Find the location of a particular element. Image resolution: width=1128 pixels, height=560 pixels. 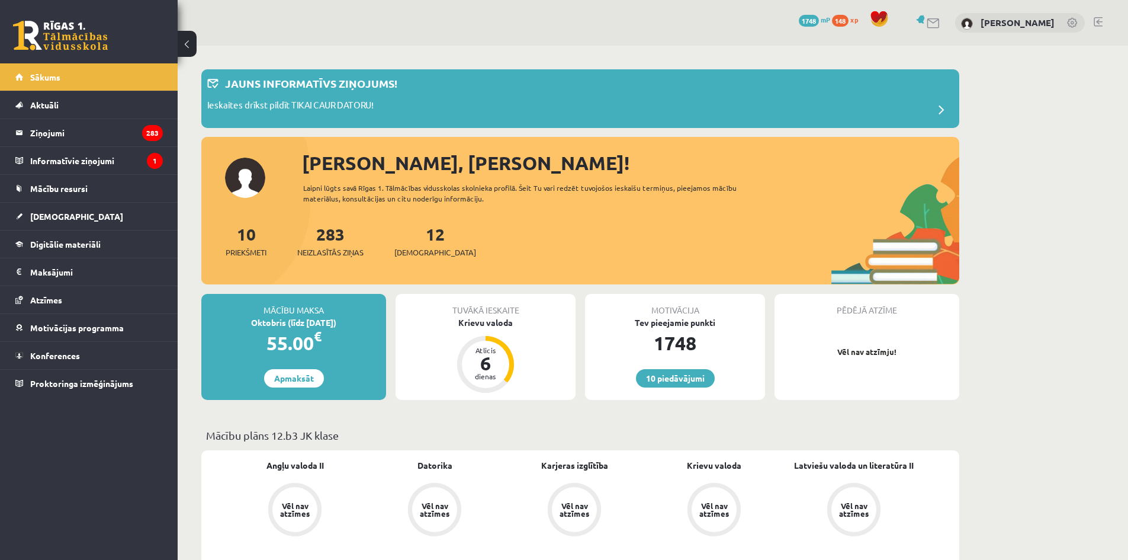

span: Konferences is located at coordinates (55, 355).